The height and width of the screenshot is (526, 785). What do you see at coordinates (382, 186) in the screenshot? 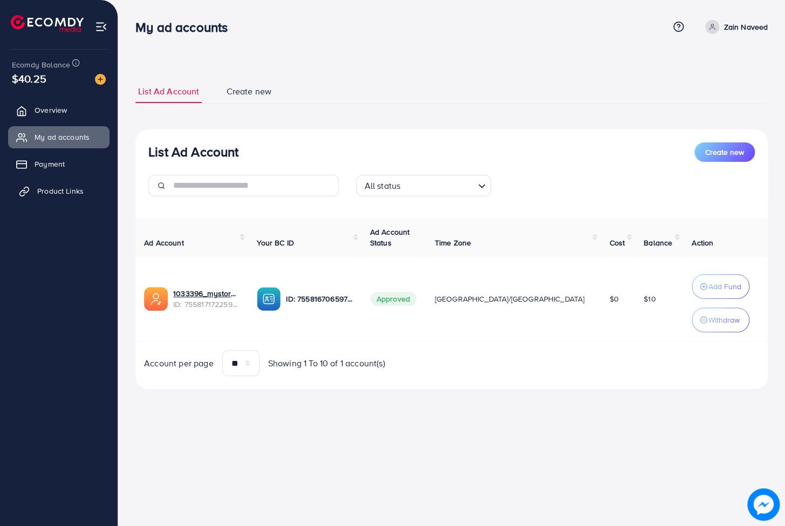
I see `span: All status` at bounding box center [382, 186].